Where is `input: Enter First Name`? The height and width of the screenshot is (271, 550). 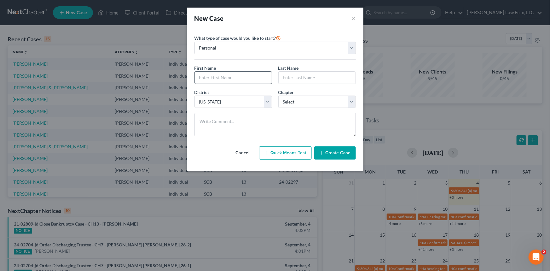 input: Enter First Name is located at coordinates (233, 78).